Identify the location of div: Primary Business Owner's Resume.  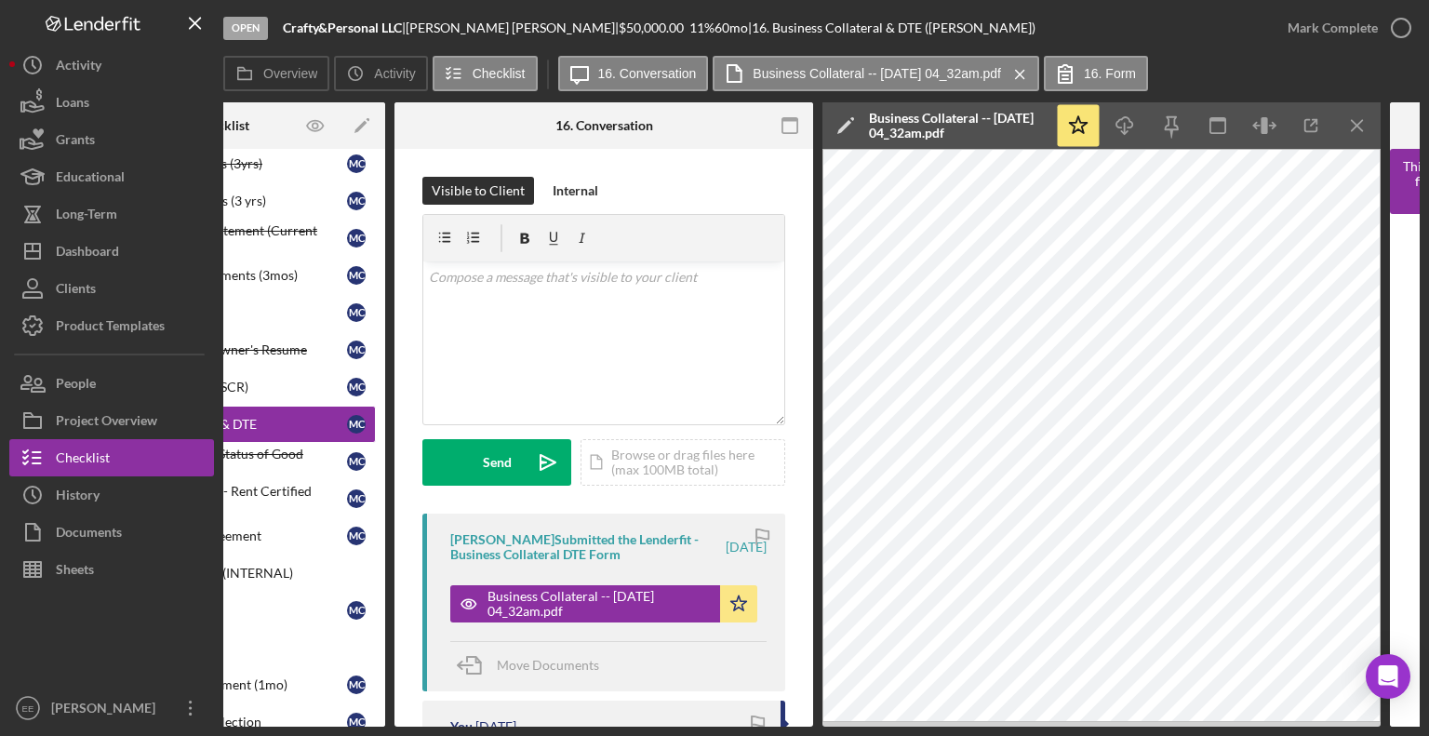
(227, 350).